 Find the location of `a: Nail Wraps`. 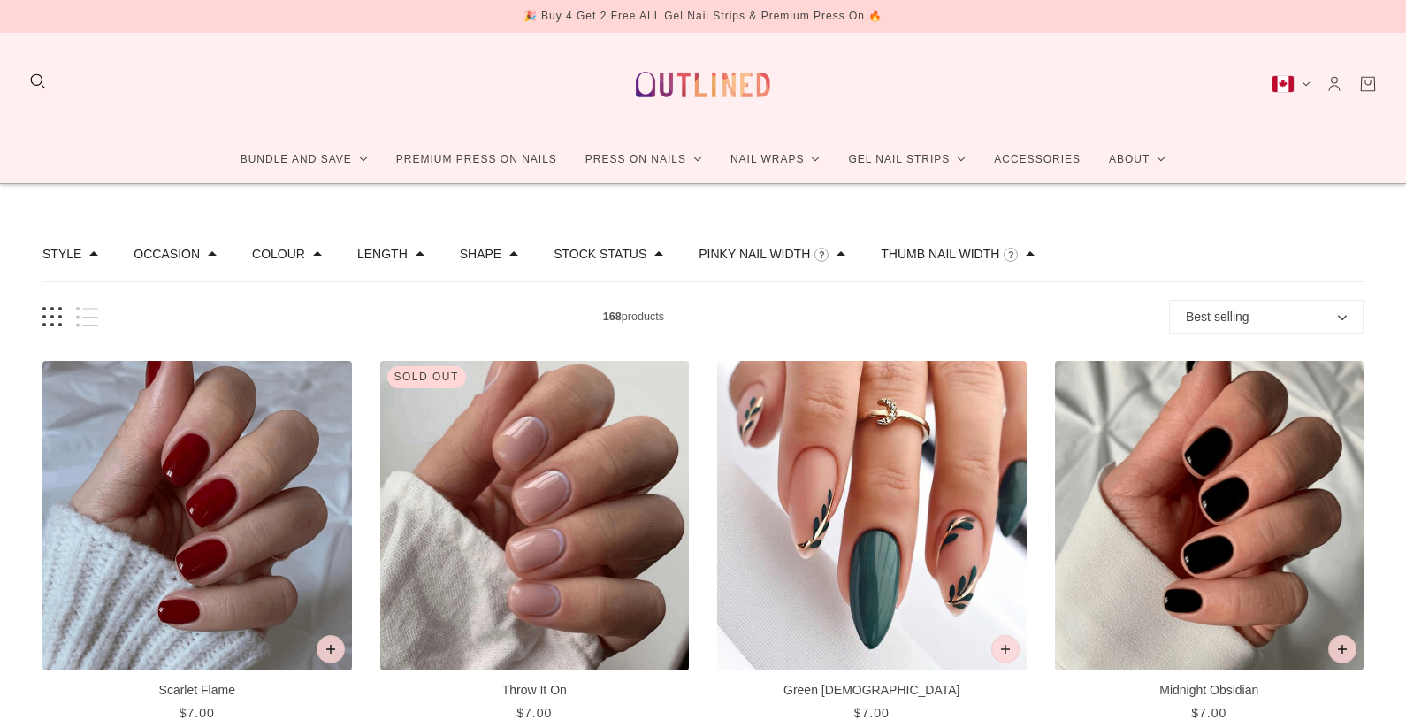

a: Nail Wraps is located at coordinates (775, 159).